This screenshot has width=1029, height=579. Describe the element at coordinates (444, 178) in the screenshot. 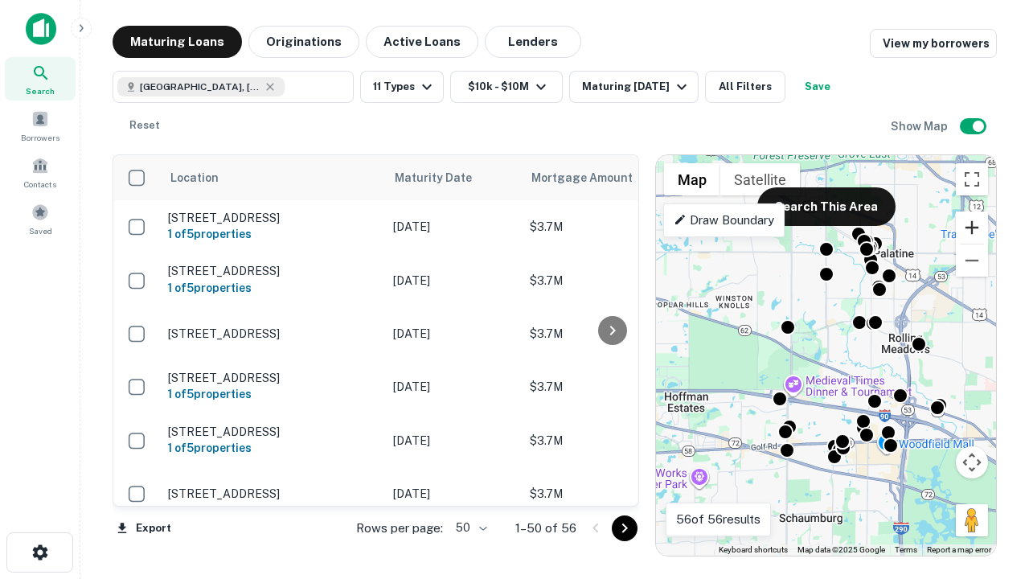

I see `span: Maturity Date` at that location.